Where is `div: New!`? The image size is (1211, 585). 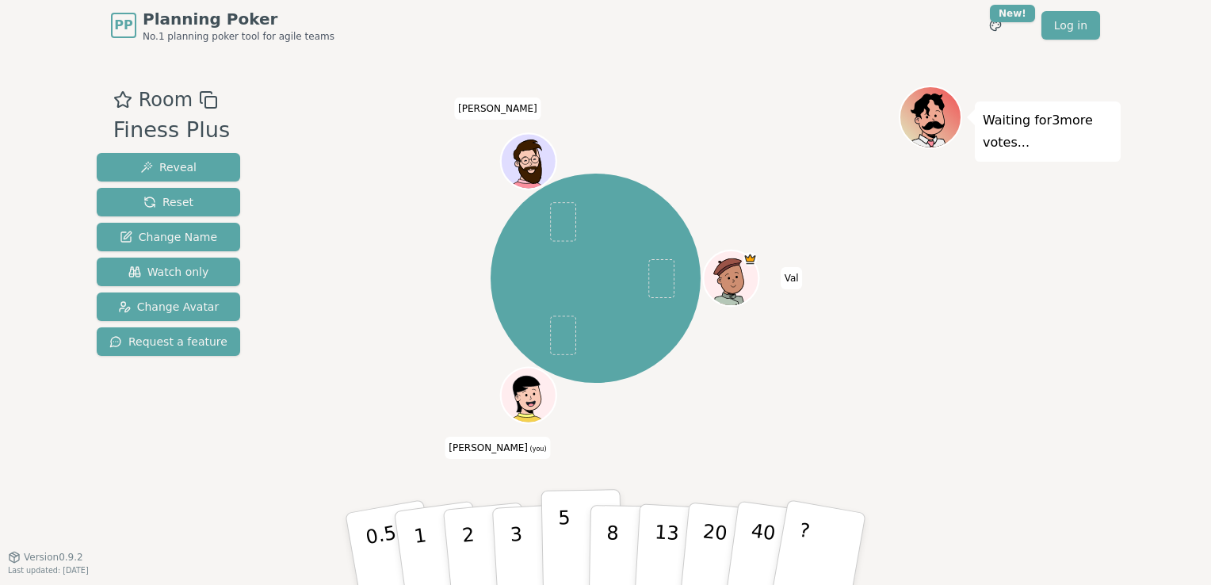
div: New! is located at coordinates (1012, 13).